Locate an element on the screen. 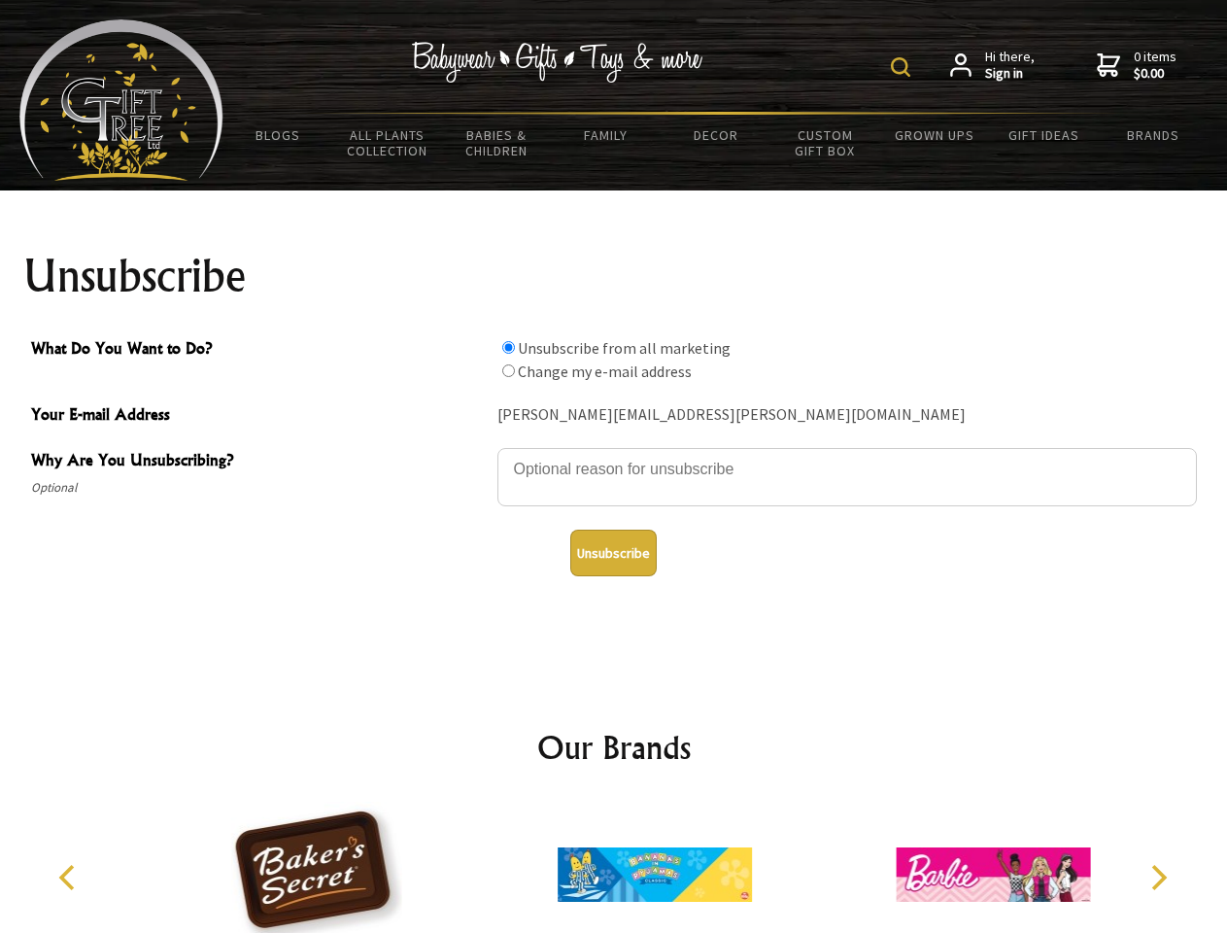 The width and height of the screenshot is (1227, 933). span: Optional is located at coordinates (259, 488).